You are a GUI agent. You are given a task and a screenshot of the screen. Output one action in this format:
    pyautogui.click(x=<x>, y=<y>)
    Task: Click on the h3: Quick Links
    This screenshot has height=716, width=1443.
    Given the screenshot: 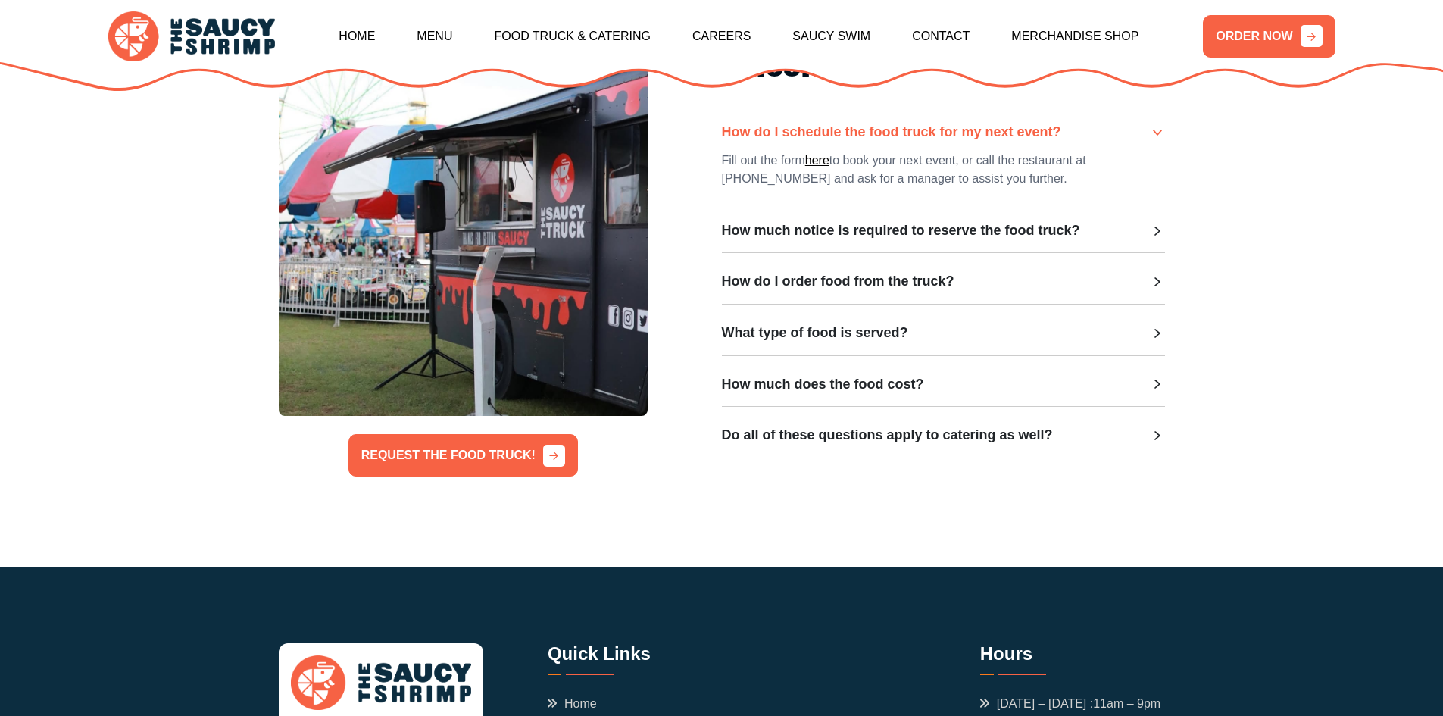 What is the action you would take?
    pyautogui.click(x=623, y=659)
    